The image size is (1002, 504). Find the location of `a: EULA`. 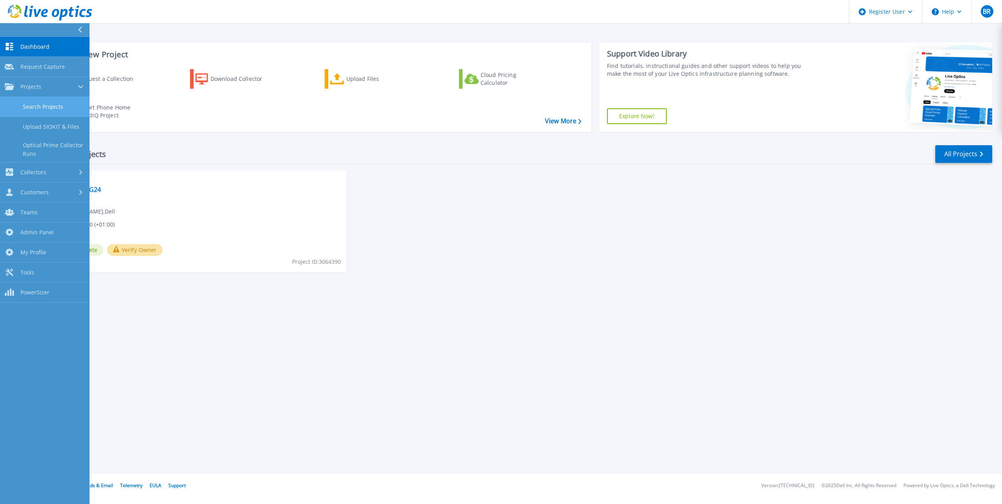

a: EULA is located at coordinates (155, 485).